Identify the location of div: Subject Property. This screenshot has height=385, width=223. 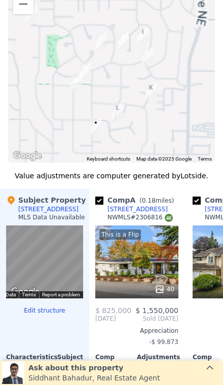
(46, 200).